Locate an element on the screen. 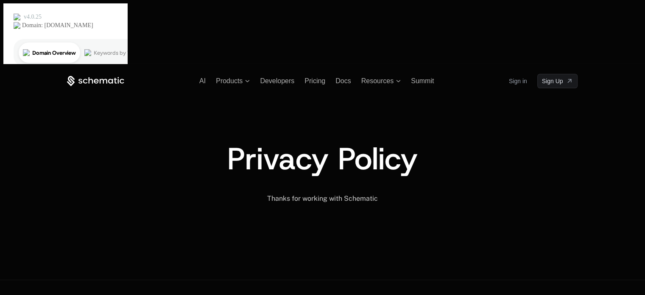 The height and width of the screenshot is (295, 645). div: v 4.0.25 is located at coordinates (33, 17).